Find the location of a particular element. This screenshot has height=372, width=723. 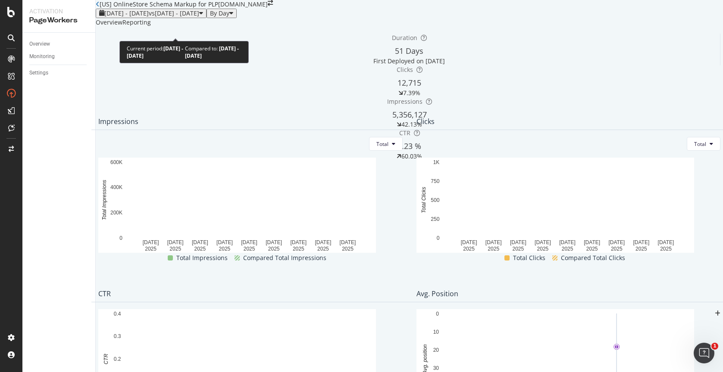

text: 600K is located at coordinates (116, 163).